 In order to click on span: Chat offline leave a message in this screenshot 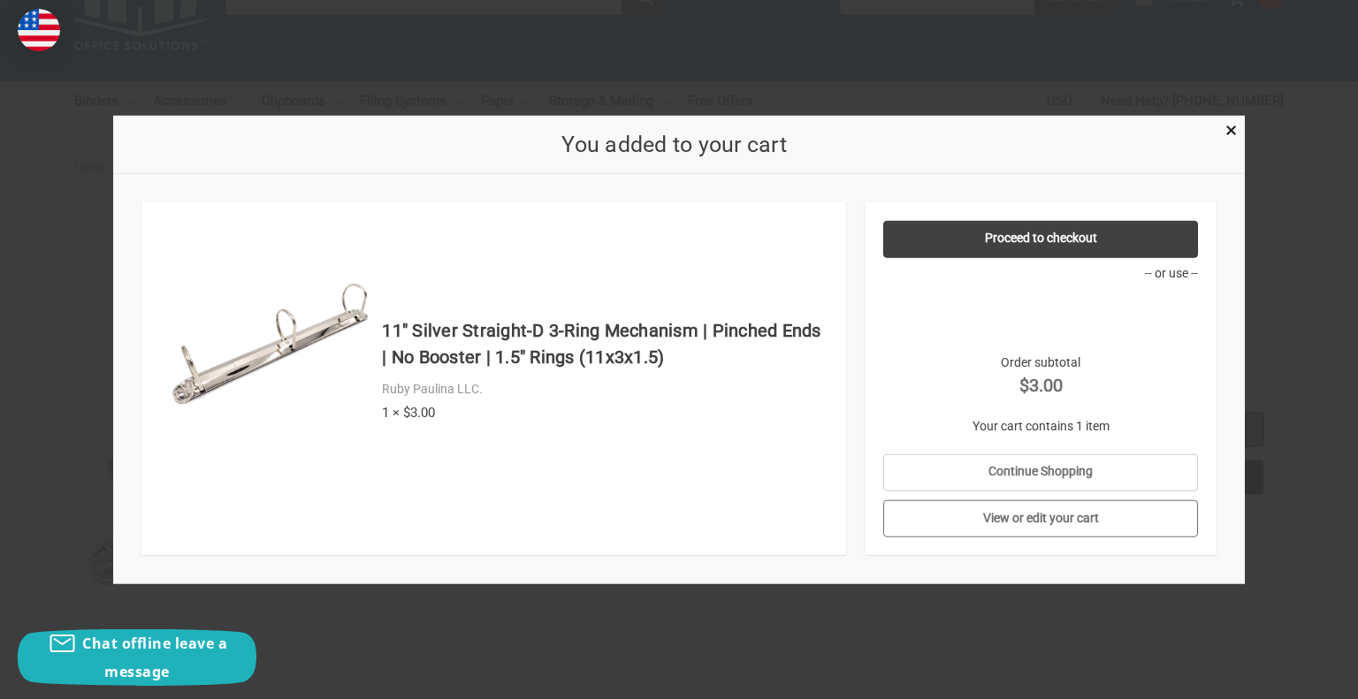, I will do `click(155, 658)`.